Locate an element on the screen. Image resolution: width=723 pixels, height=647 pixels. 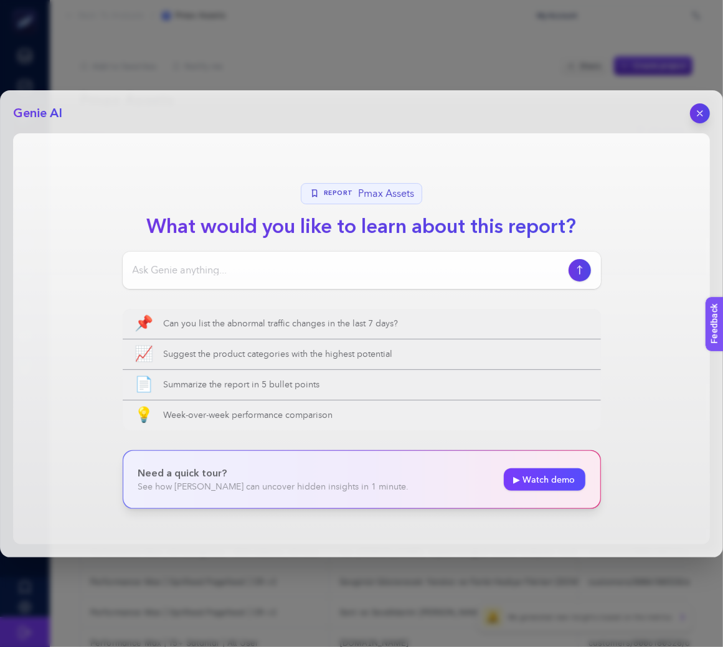
span: Suggest the product categories with the highest potential is located at coordinates (376, 354).